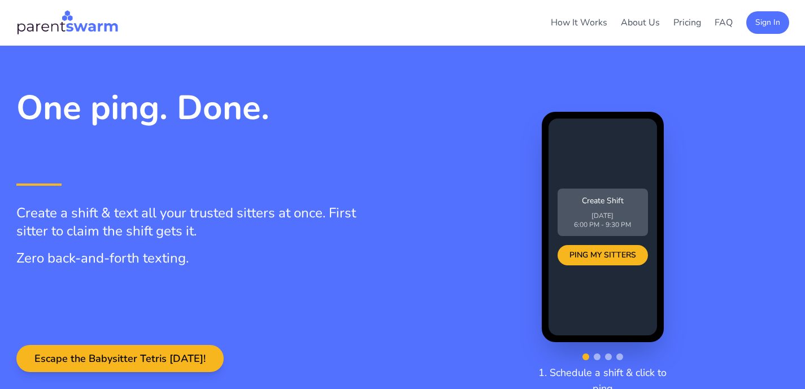 The width and height of the screenshot is (805, 389). What do you see at coordinates (68, 23) in the screenshot?
I see `img: Parentswarm Logo` at bounding box center [68, 23].